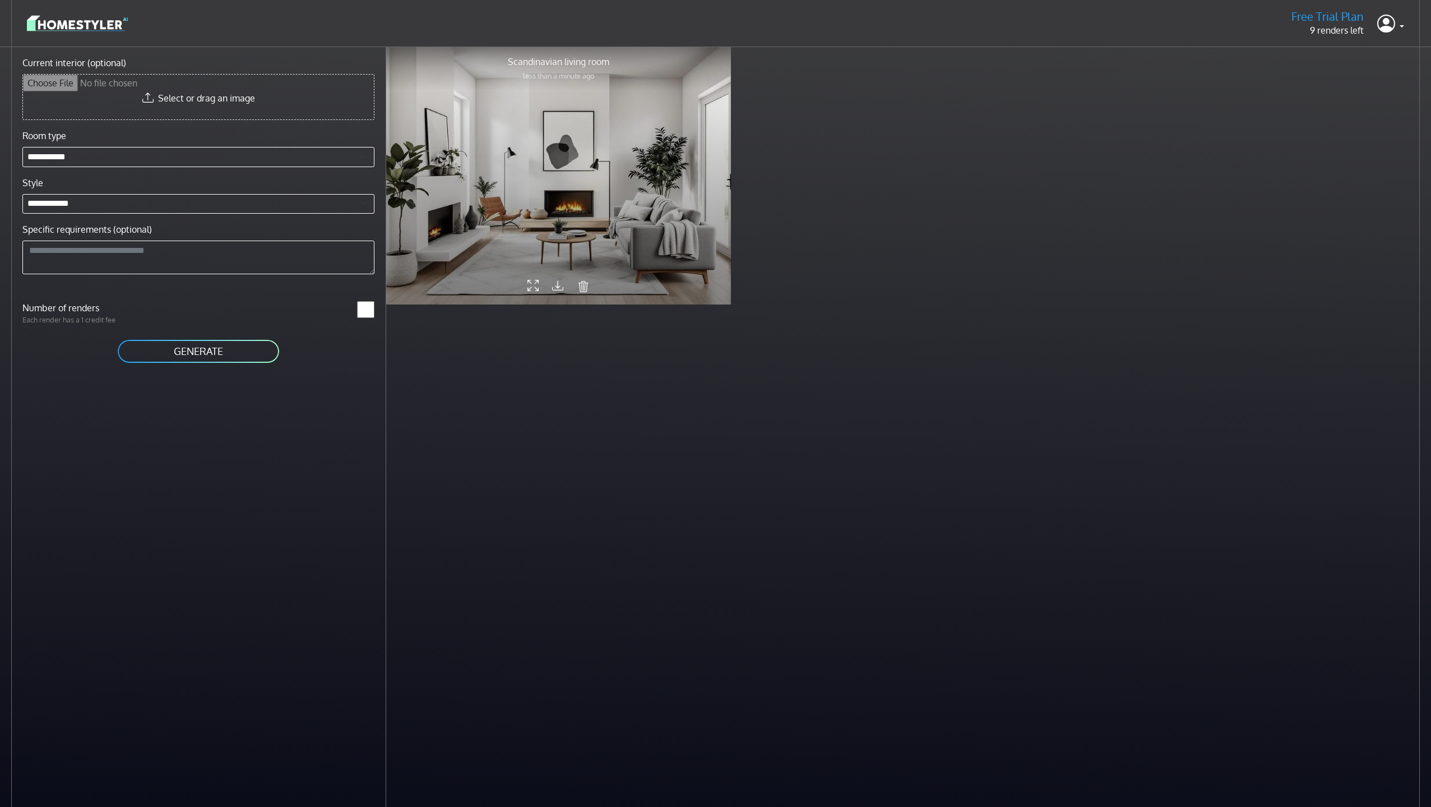 The image size is (1431, 807). What do you see at coordinates (87, 229) in the screenshot?
I see `label: Specific requirements (optional)` at bounding box center [87, 229].